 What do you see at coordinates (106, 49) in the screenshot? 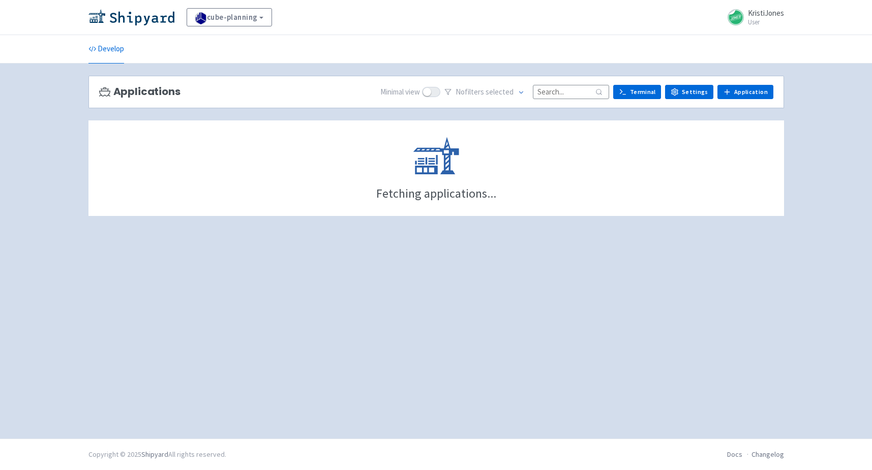
I see `a: Develop` at bounding box center [106, 49].